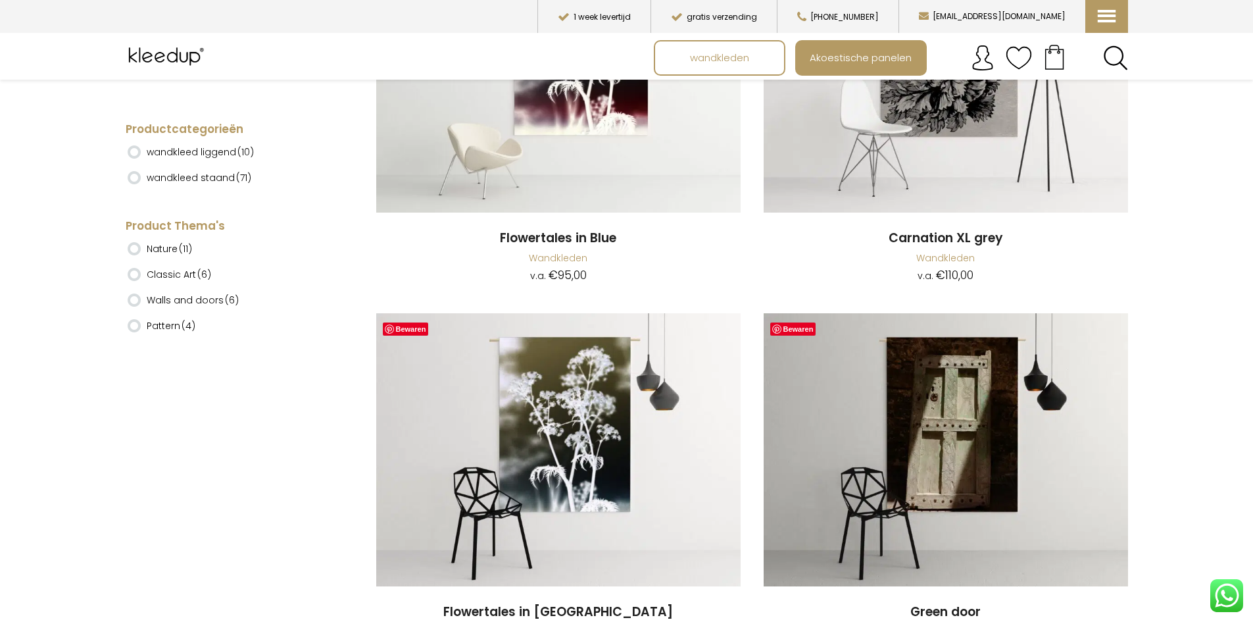 The height and width of the screenshot is (622, 1253). Describe the element at coordinates (199, 178) in the screenshot. I see `label: wandkleed staand` at that location.